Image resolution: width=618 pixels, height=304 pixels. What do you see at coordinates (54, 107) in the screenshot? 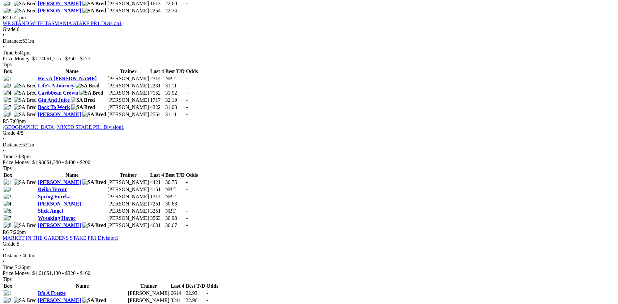
I see `a: Back To Work` at bounding box center [54, 107].